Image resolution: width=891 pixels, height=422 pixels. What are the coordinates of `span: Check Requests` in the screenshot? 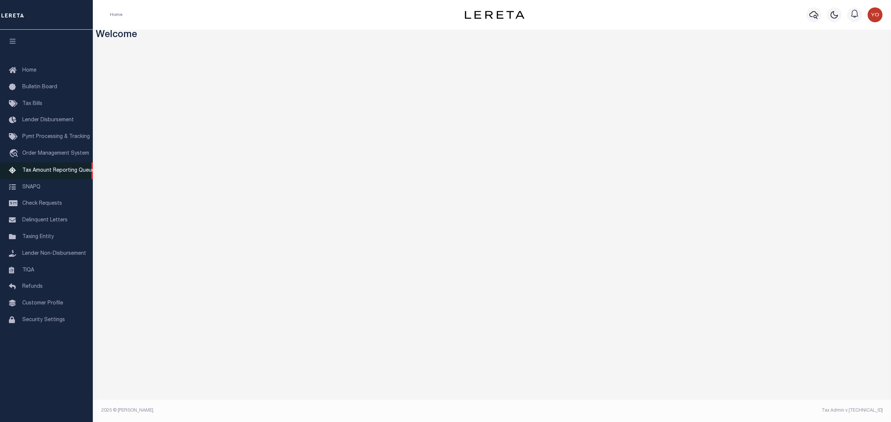 It's located at (42, 204).